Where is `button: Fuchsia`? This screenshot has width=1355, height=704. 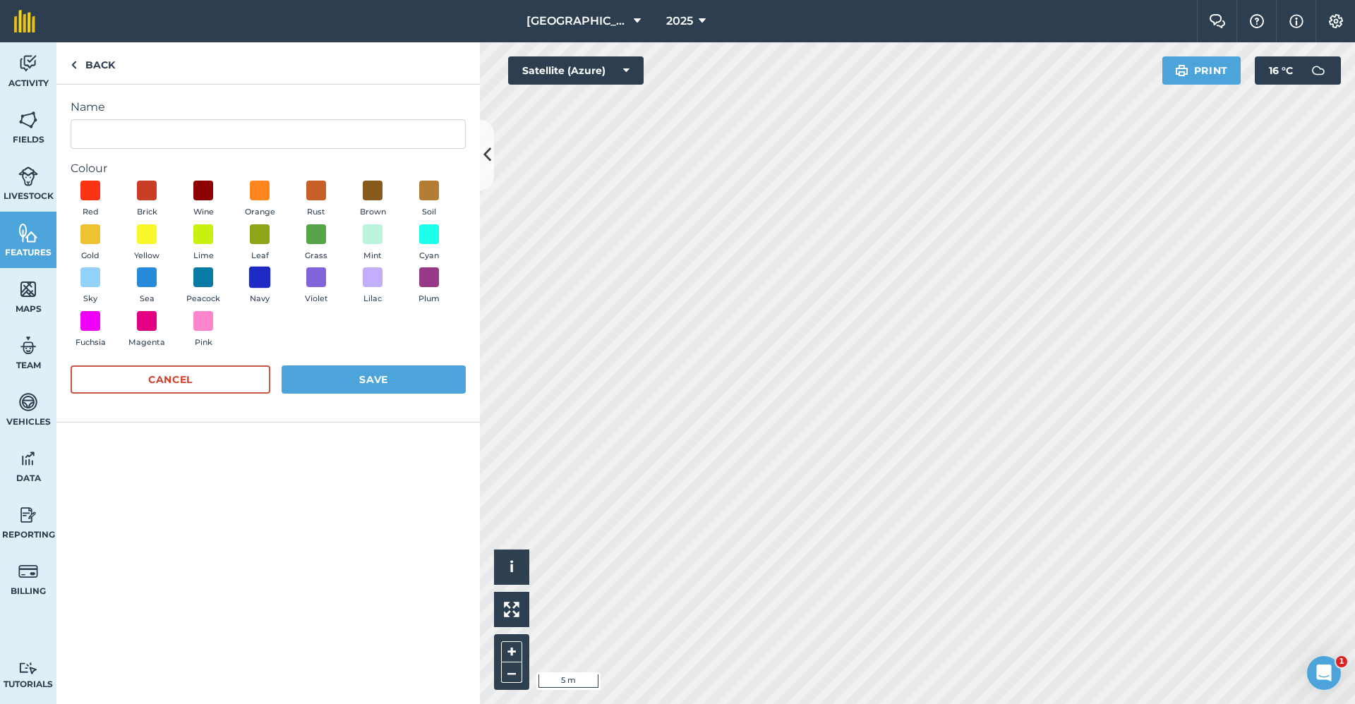 button: Fuchsia is located at coordinates (90, 330).